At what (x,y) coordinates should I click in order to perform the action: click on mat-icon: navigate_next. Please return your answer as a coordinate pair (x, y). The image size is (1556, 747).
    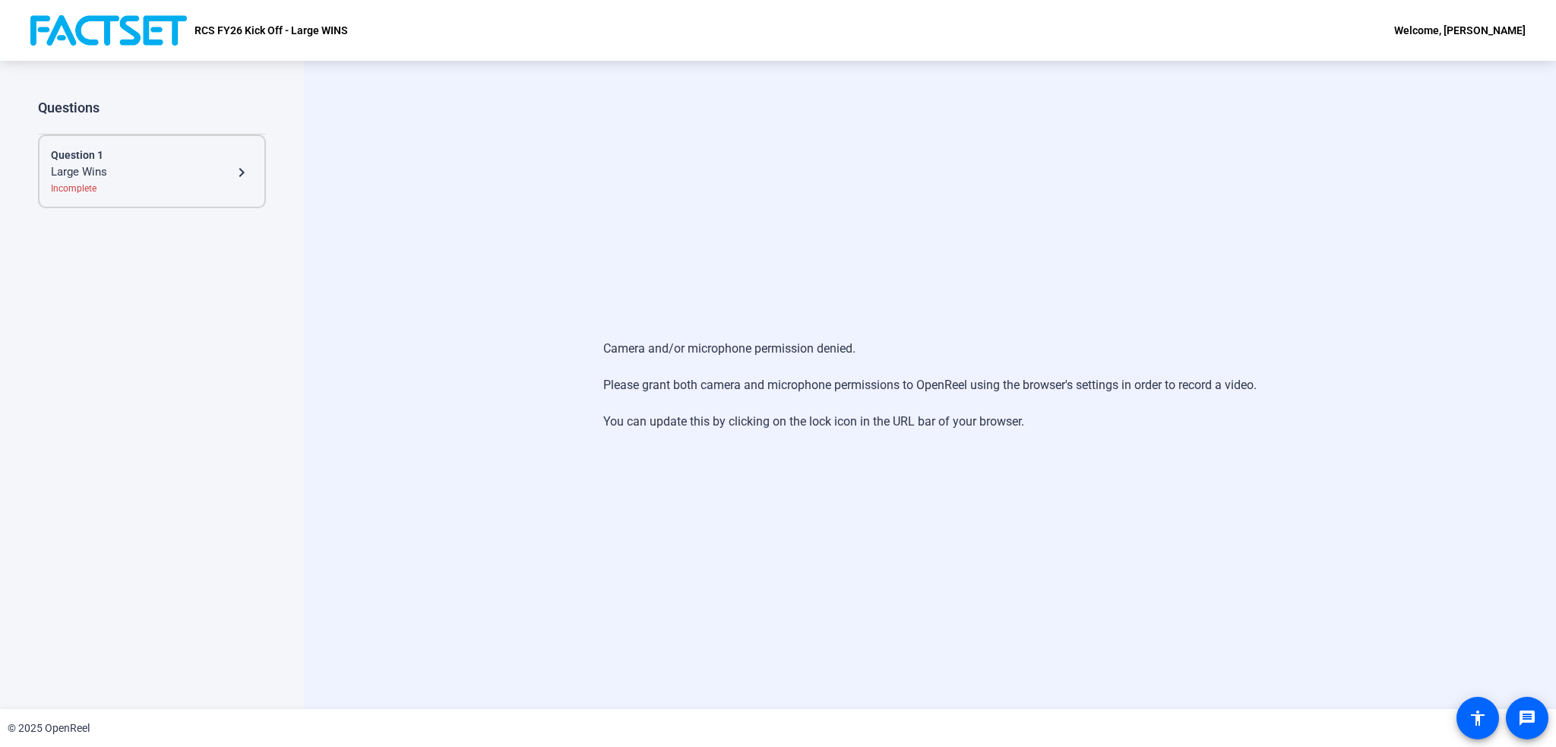
    Looking at the image, I should click on (242, 172).